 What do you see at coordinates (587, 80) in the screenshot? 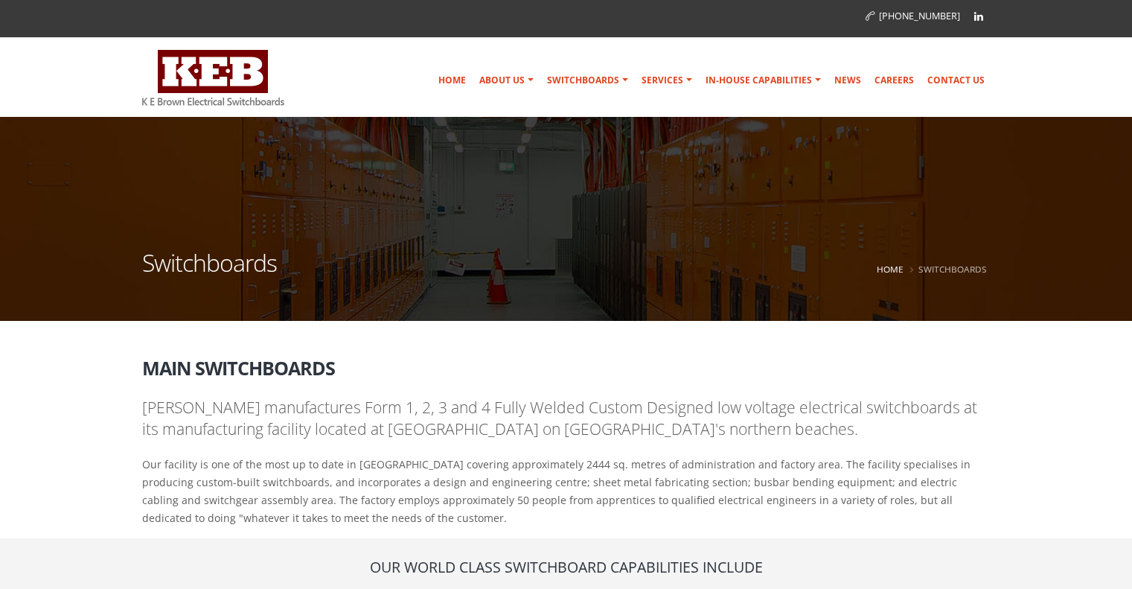
I see `a: Switchboards` at bounding box center [587, 80].